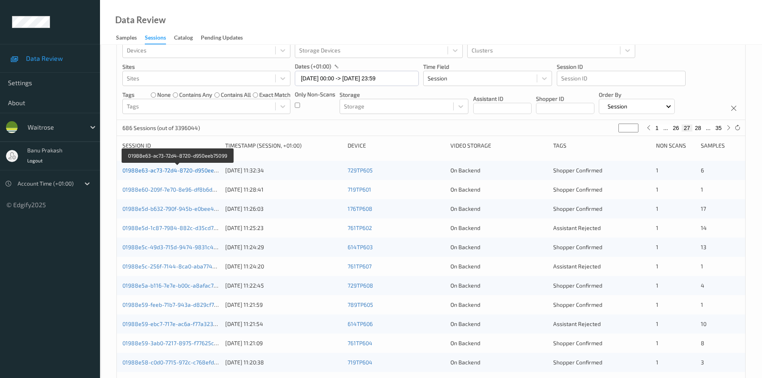 The height and width of the screenshot is (378, 762). What do you see at coordinates (621, 67) in the screenshot?
I see `p: Session ID` at bounding box center [621, 67].